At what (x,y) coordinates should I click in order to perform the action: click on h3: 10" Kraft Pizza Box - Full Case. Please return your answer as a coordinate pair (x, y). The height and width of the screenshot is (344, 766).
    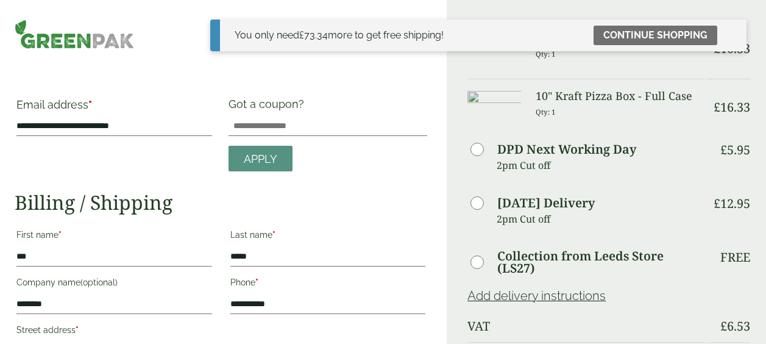
    Looking at the image, I should click on (620, 96).